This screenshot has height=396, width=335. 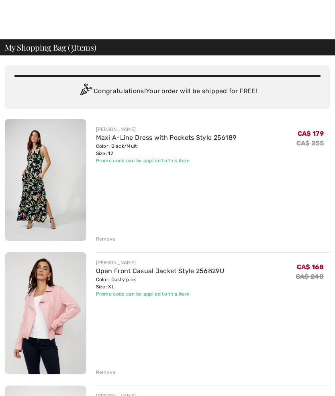 What do you see at coordinates (72, 47) in the screenshot?
I see `span: 3` at bounding box center [72, 47].